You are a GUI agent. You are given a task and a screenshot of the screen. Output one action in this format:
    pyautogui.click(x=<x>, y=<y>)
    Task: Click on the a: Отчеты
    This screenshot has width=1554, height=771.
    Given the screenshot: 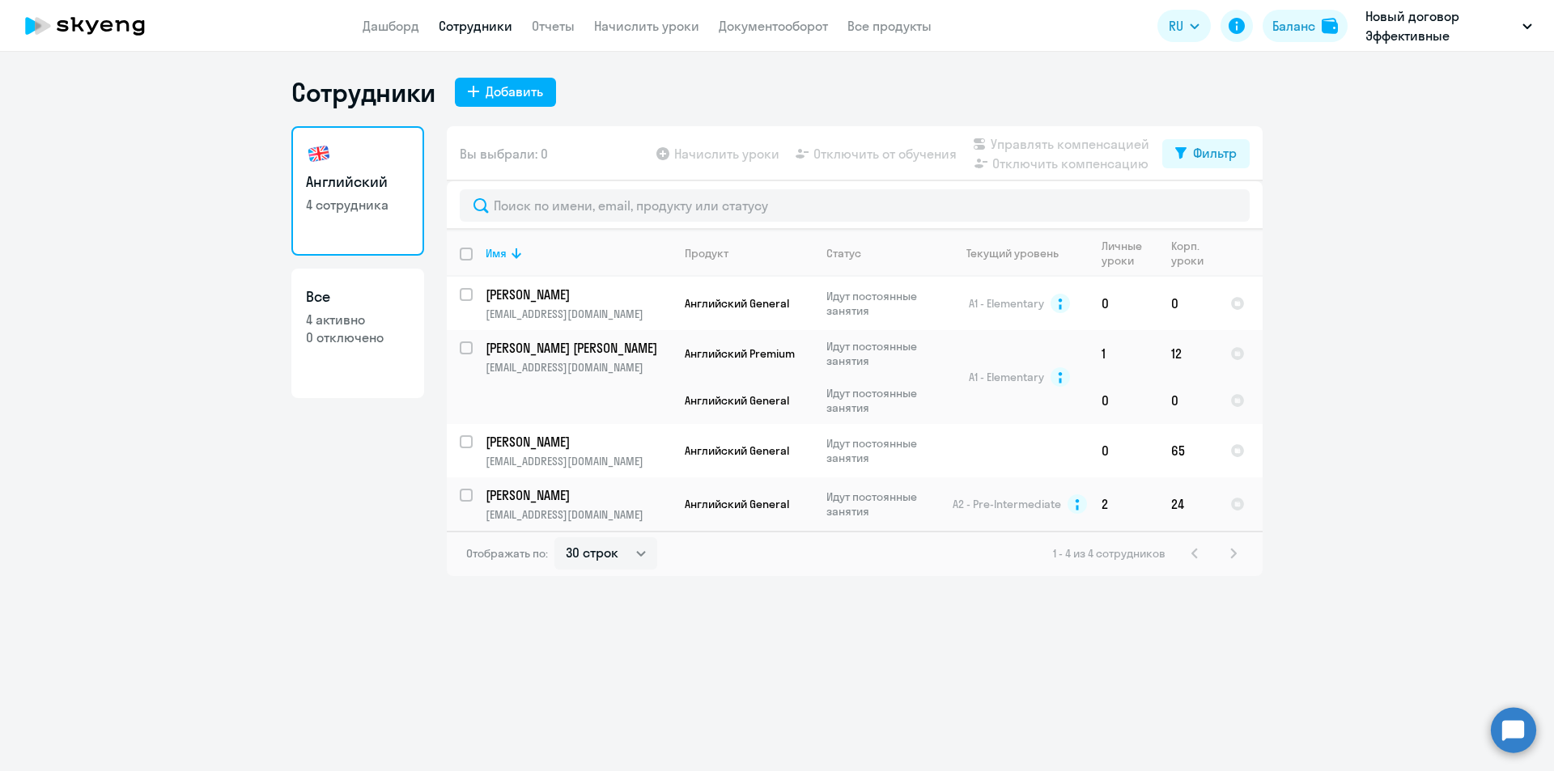 What is the action you would take?
    pyautogui.click(x=553, y=26)
    